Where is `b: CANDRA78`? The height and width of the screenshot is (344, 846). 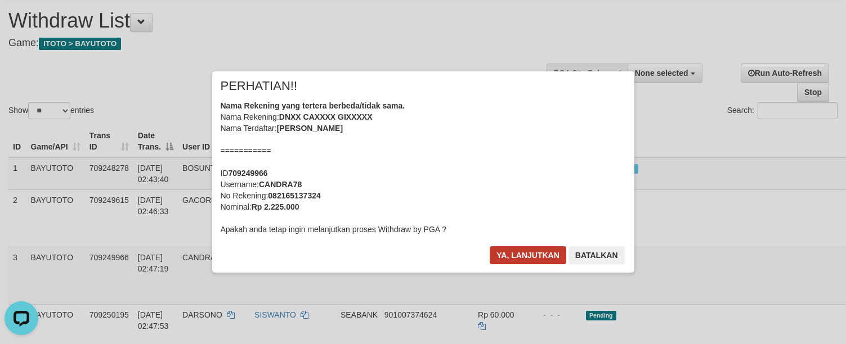 b: CANDRA78 is located at coordinates (280, 185).